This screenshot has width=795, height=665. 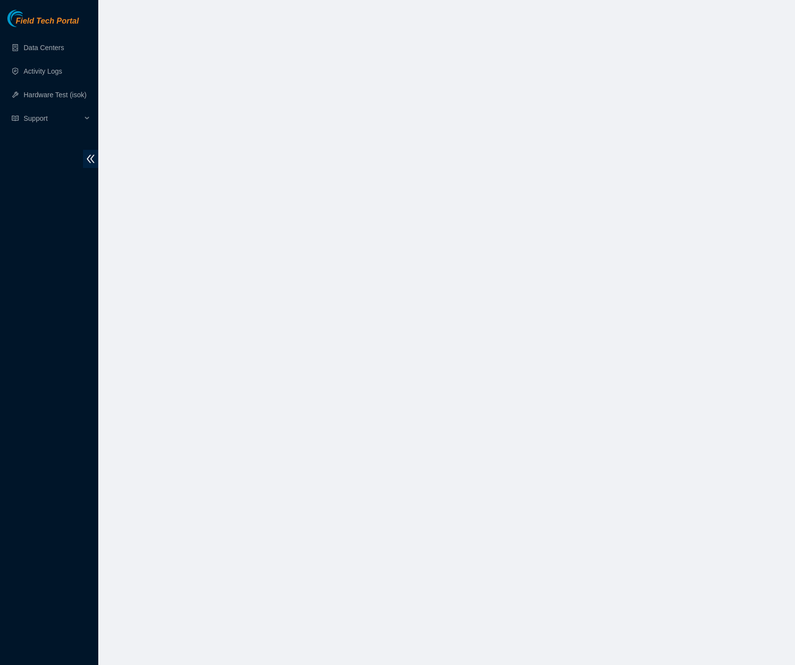 I want to click on span: double-left, so click(x=90, y=159).